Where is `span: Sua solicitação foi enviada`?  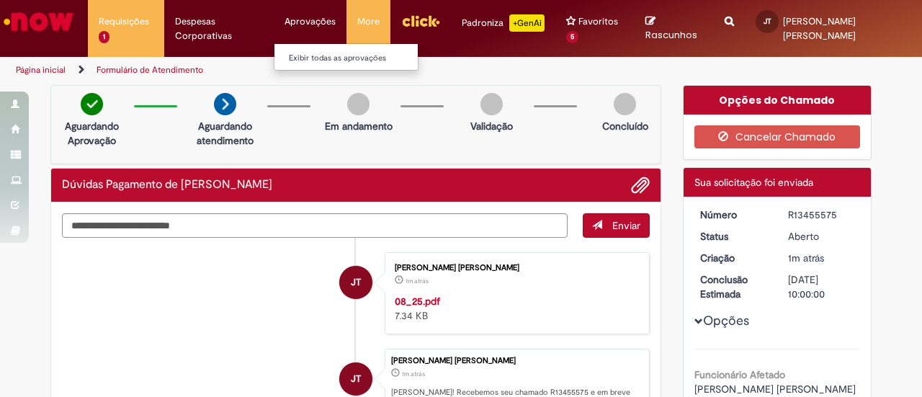 span: Sua solicitação foi enviada is located at coordinates (753, 182).